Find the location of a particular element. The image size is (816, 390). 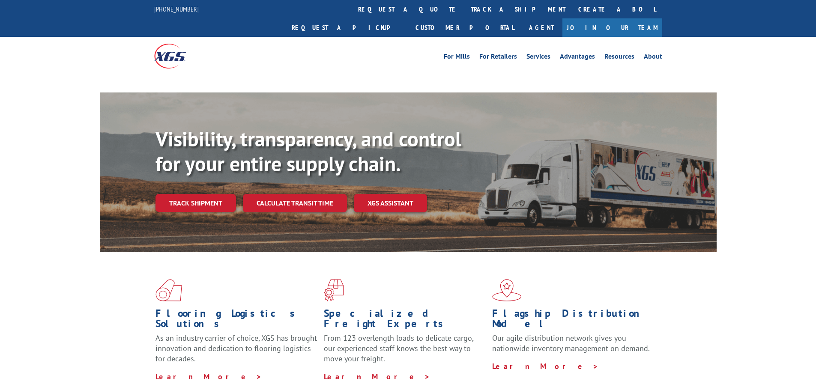

a: Resources is located at coordinates (620, 58).